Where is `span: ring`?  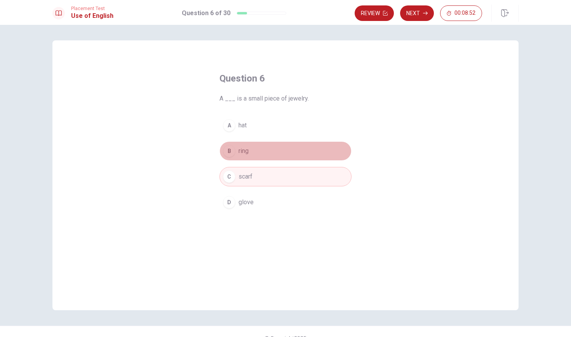
span: ring is located at coordinates (244, 151).